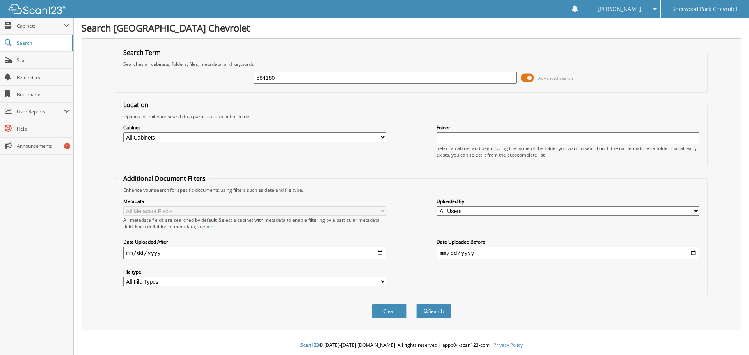 The height and width of the screenshot is (355, 749). Describe the element at coordinates (705, 9) in the screenshot. I see `span: Sherwood Park Chevrolet` at that location.